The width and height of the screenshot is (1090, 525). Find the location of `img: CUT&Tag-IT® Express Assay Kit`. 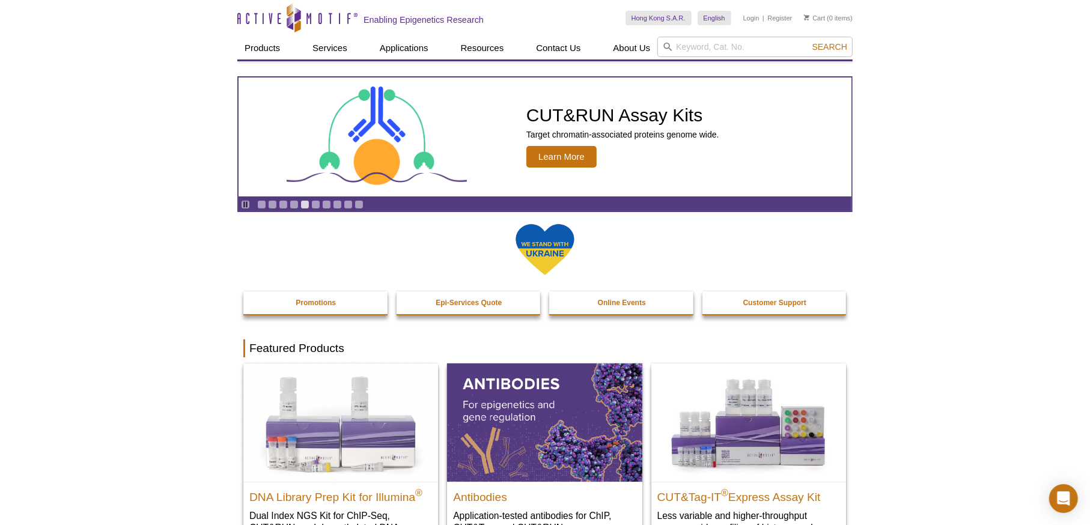

img: CUT&Tag-IT® Express Assay Kit is located at coordinates (748, 422).